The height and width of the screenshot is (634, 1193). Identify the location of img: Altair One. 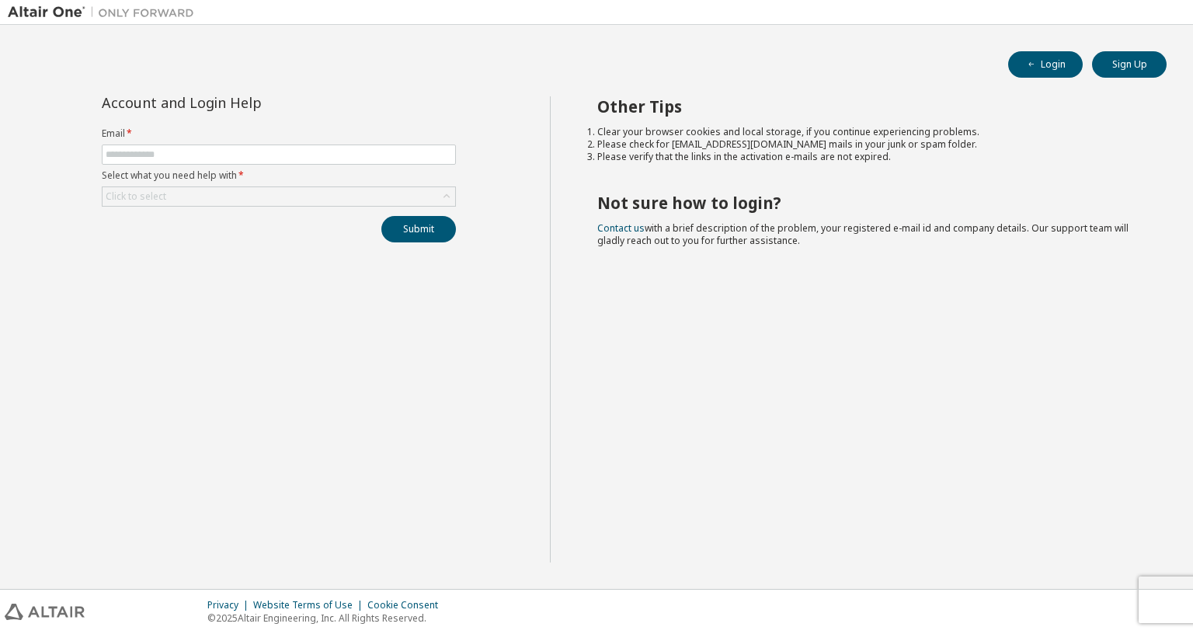
(105, 12).